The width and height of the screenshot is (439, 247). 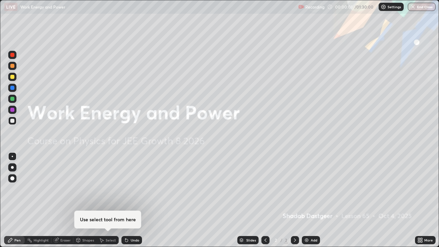 What do you see at coordinates (383, 7) in the screenshot?
I see `img: class-settings-icons` at bounding box center [383, 7].